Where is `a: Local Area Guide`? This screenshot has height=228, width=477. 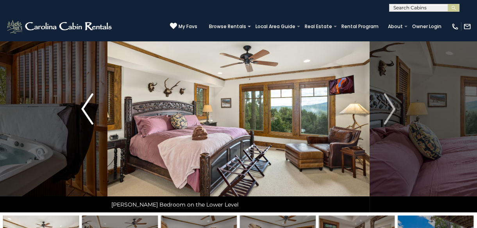
a: Local Area Guide is located at coordinates (275, 27).